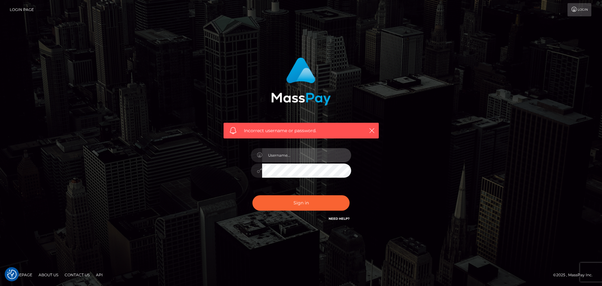  What do you see at coordinates (99, 274) in the screenshot?
I see `a: API` at bounding box center [99, 274].